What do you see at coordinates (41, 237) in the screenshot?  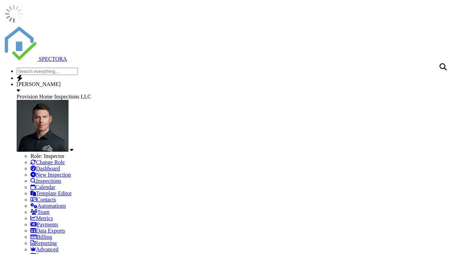 I see `a: Billing` at bounding box center [41, 237].